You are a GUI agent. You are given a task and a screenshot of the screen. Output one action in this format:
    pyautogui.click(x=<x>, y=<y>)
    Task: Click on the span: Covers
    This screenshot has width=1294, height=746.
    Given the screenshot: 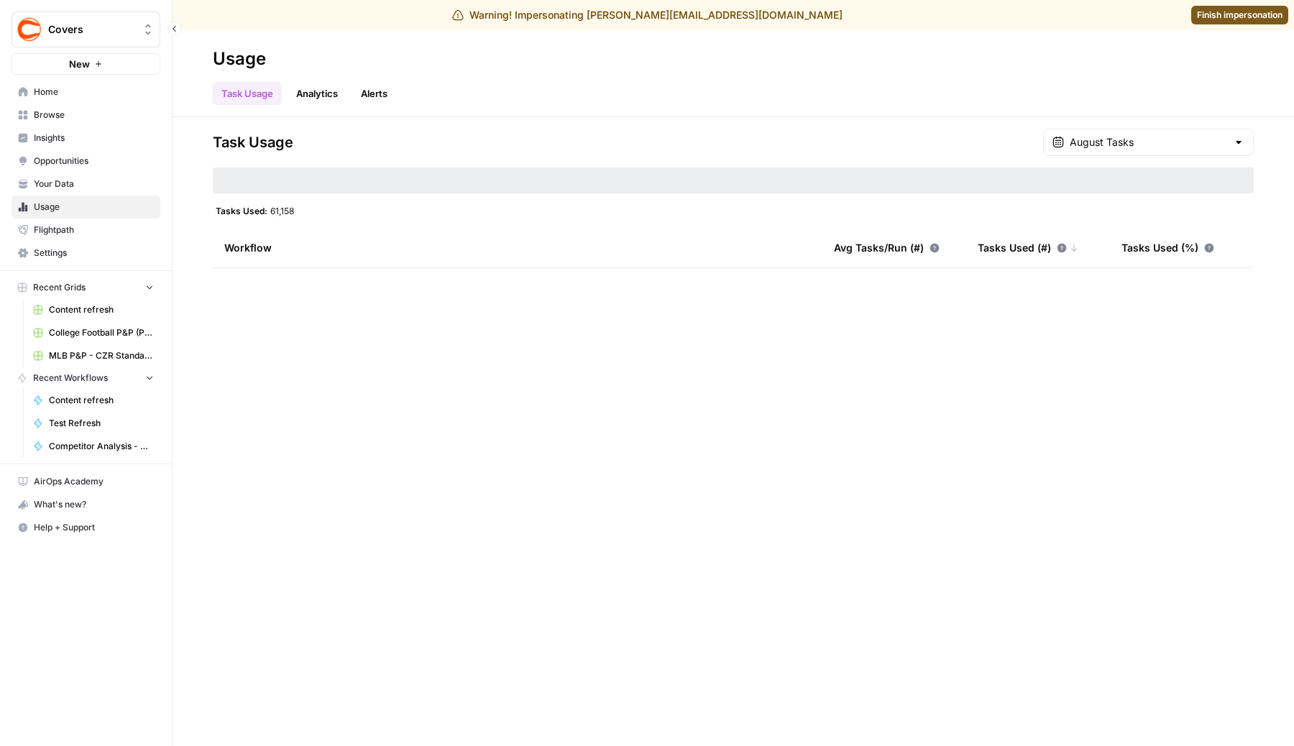 What is the action you would take?
    pyautogui.click(x=91, y=29)
    